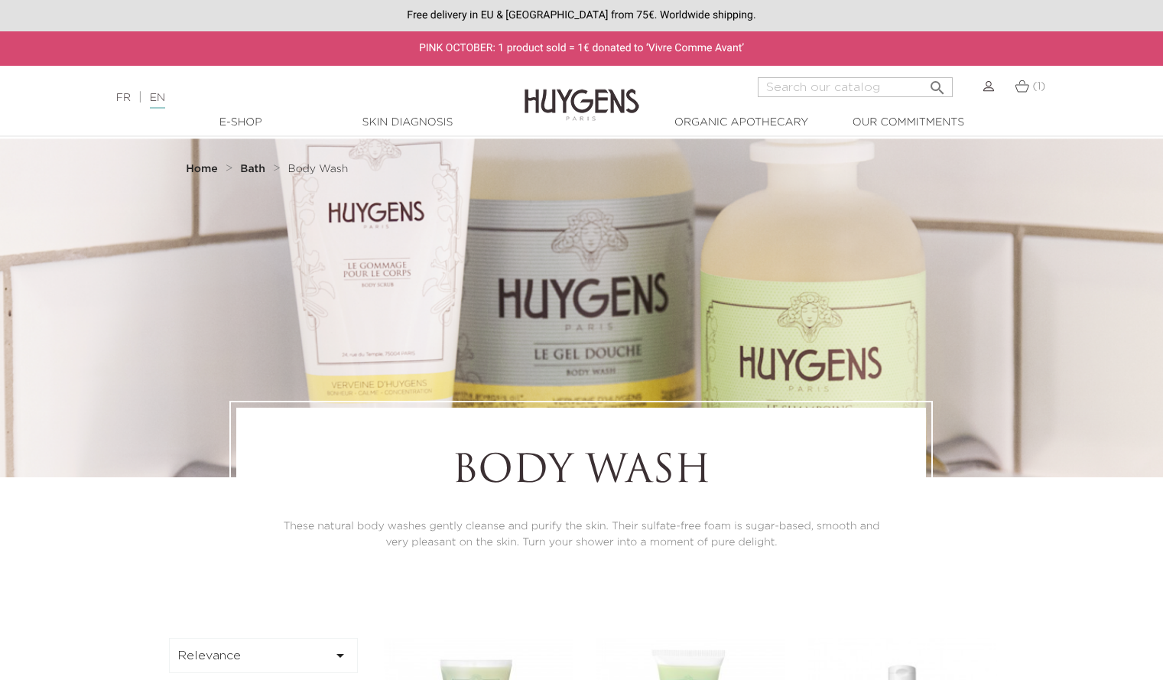  Describe the element at coordinates (241, 122) in the screenshot. I see `a: E-Shop` at that location.